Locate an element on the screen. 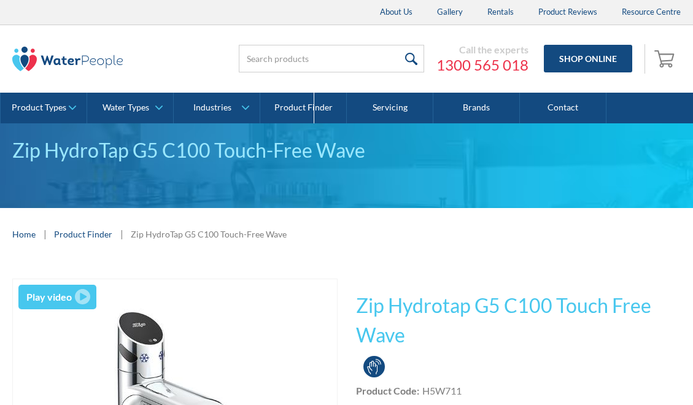  a: Shop Online is located at coordinates (588, 58).